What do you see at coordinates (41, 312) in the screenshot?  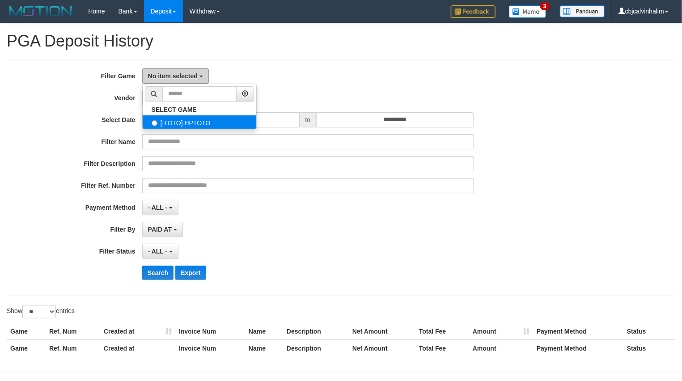 I see `label: Show entries` at bounding box center [41, 312].